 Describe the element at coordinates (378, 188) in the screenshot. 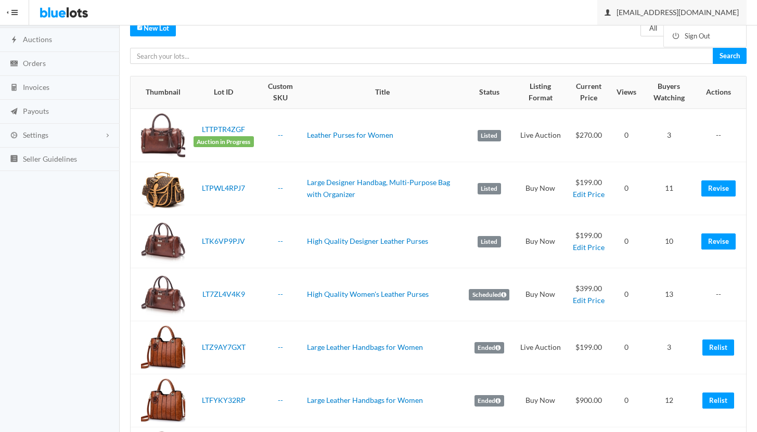

I see `a: Large Designer Handbag, Multi-Purpose Bag with Organizer` at that location.